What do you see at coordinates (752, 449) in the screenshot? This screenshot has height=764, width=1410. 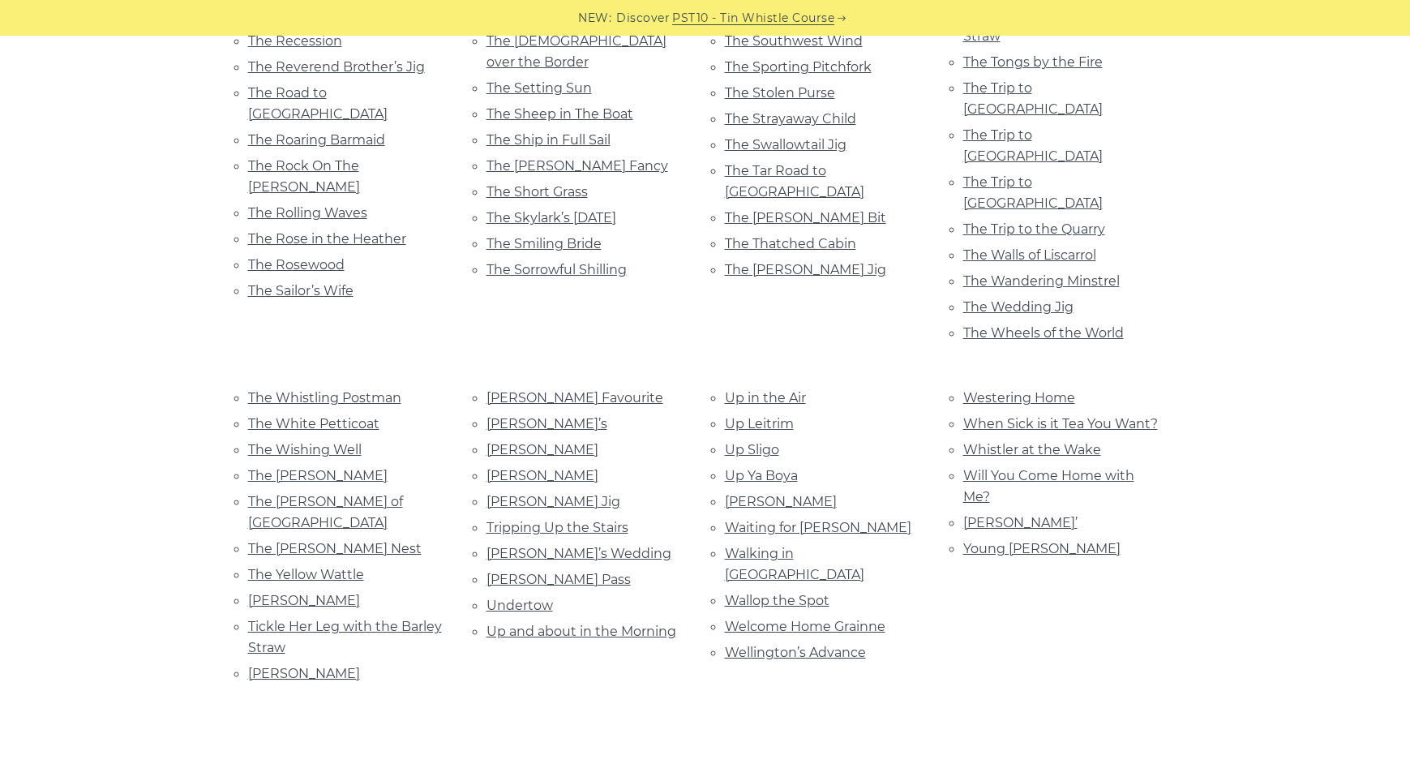 I see `a: Up Sligo` at bounding box center [752, 449].